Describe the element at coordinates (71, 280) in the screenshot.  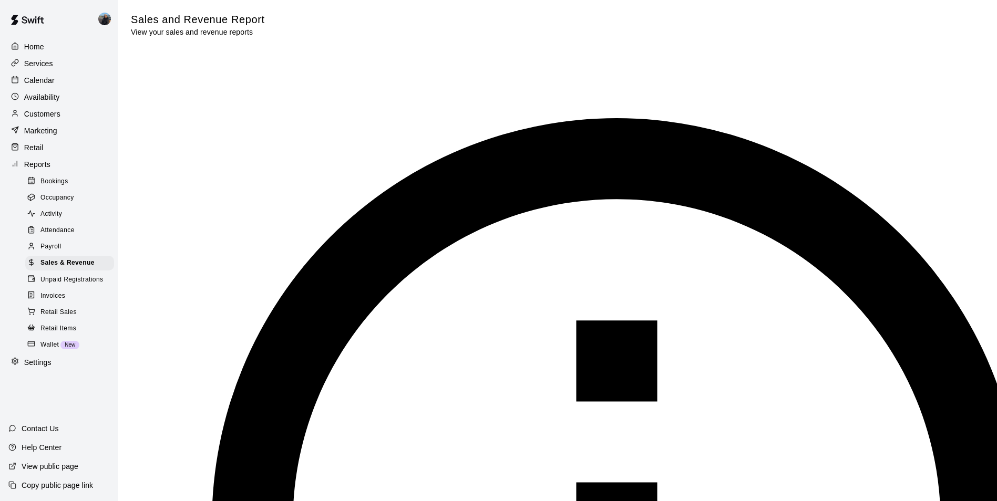
I see `span: Unpaid Registrations` at that location.